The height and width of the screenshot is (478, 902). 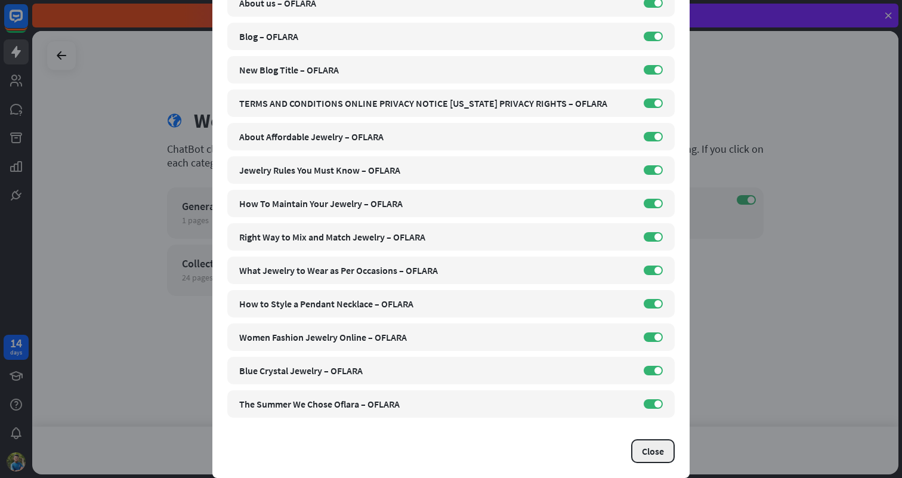 I want to click on div: Set up chatbot, so click(x=412, y=55).